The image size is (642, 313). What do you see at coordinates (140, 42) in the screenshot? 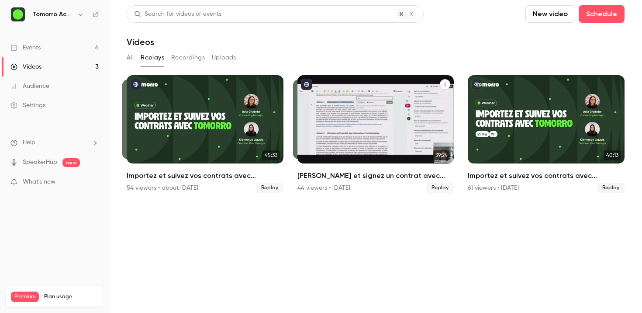
I see `h1: Videos` at bounding box center [140, 42].